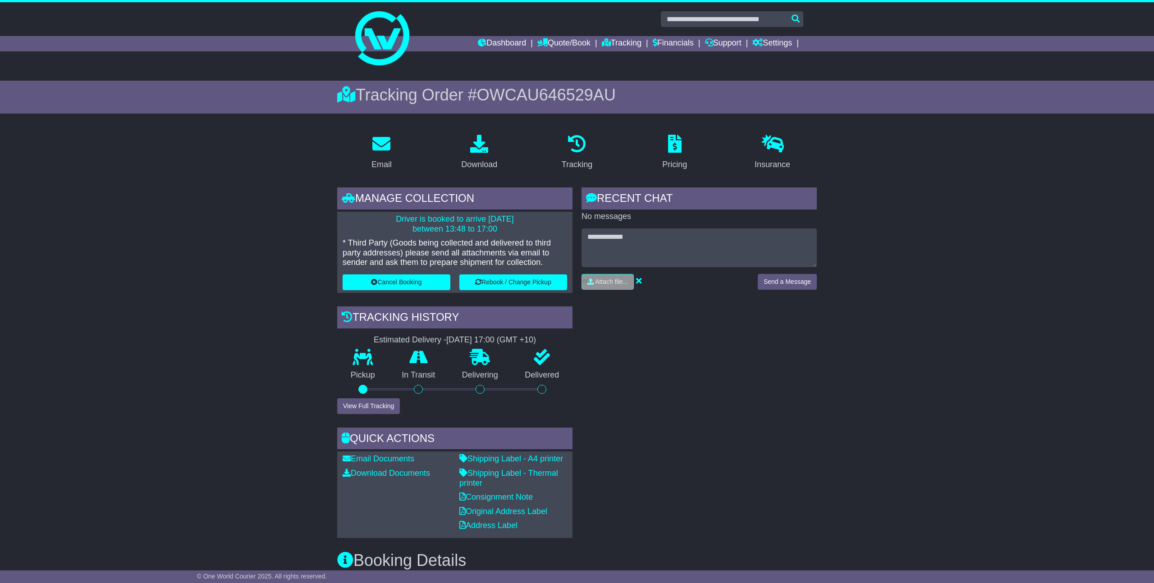 The height and width of the screenshot is (583, 1154). What do you see at coordinates (479, 165) in the screenshot?
I see `div: Download` at bounding box center [479, 165].